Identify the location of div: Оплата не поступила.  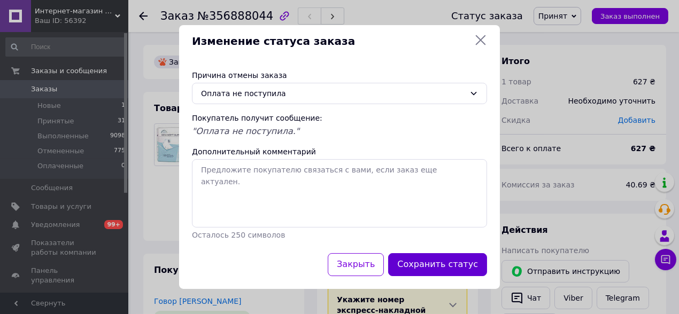
(333, 94).